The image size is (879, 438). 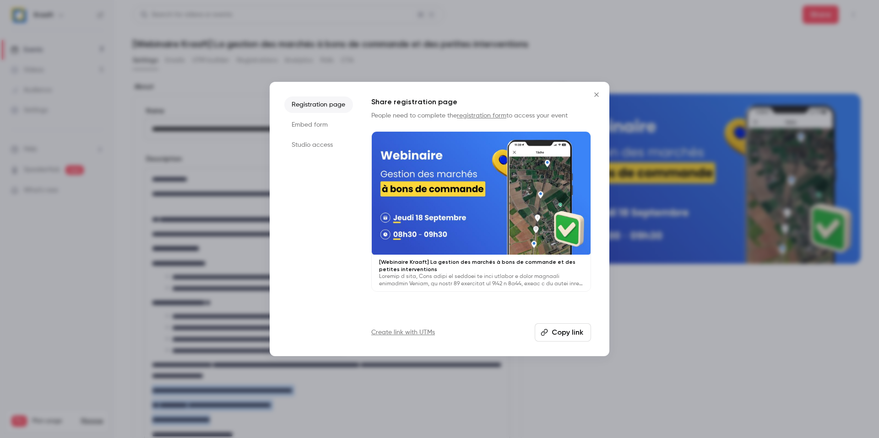 I want to click on li: Studio access, so click(x=319, y=145).